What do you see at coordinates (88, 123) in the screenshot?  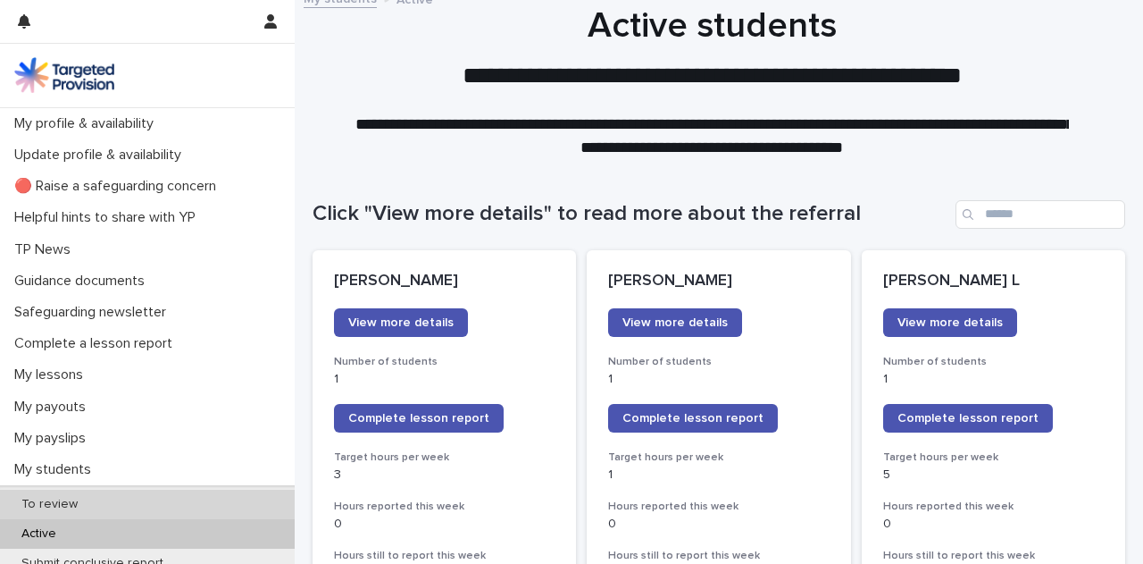 I see `p: My profile & availability` at bounding box center [88, 123].